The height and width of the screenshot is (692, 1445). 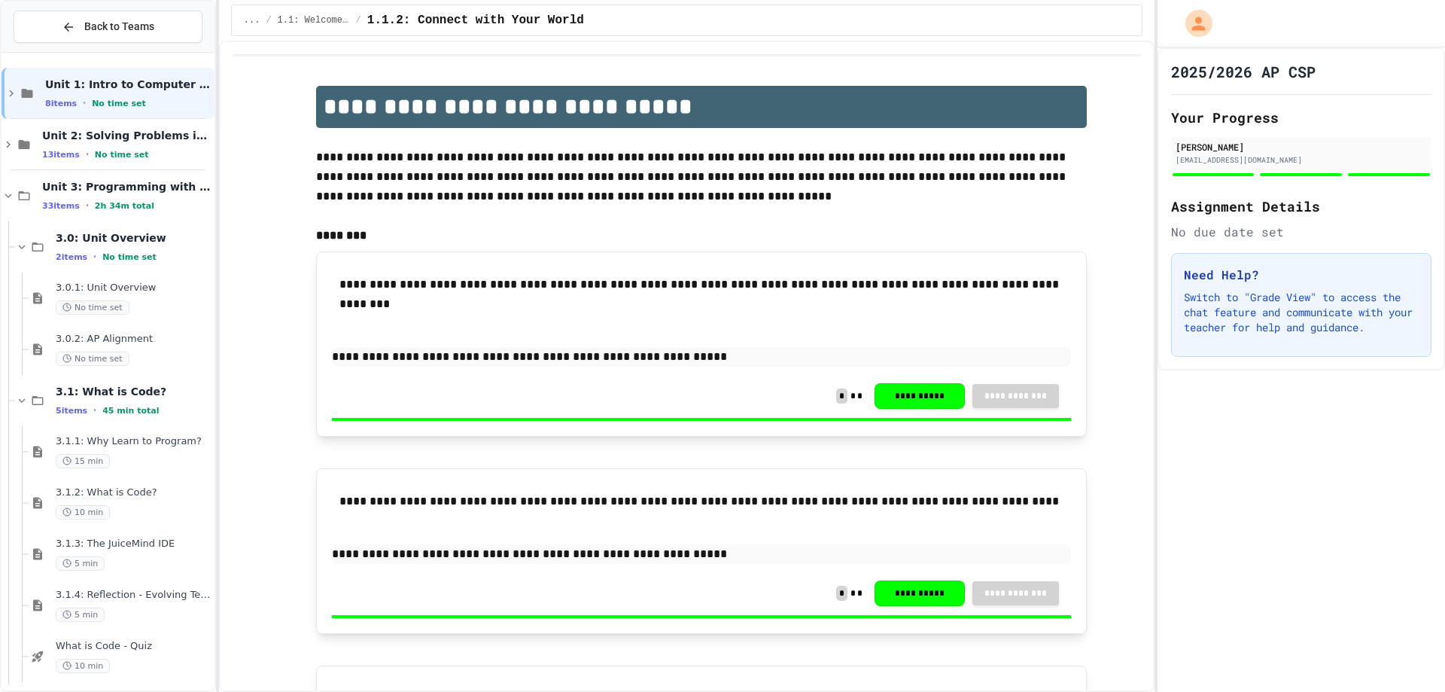 I want to click on span: 2 items, so click(x=72, y=257).